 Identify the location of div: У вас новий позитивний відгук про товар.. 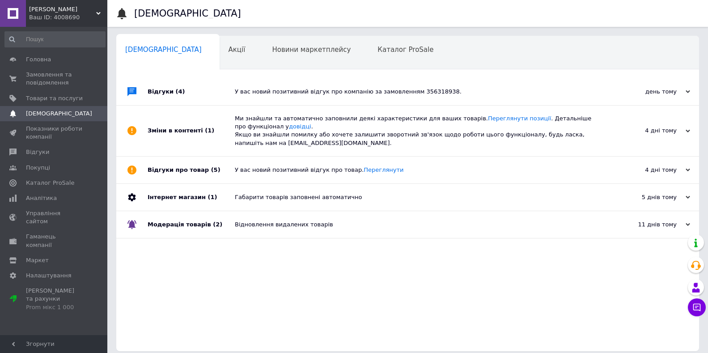
(418, 170).